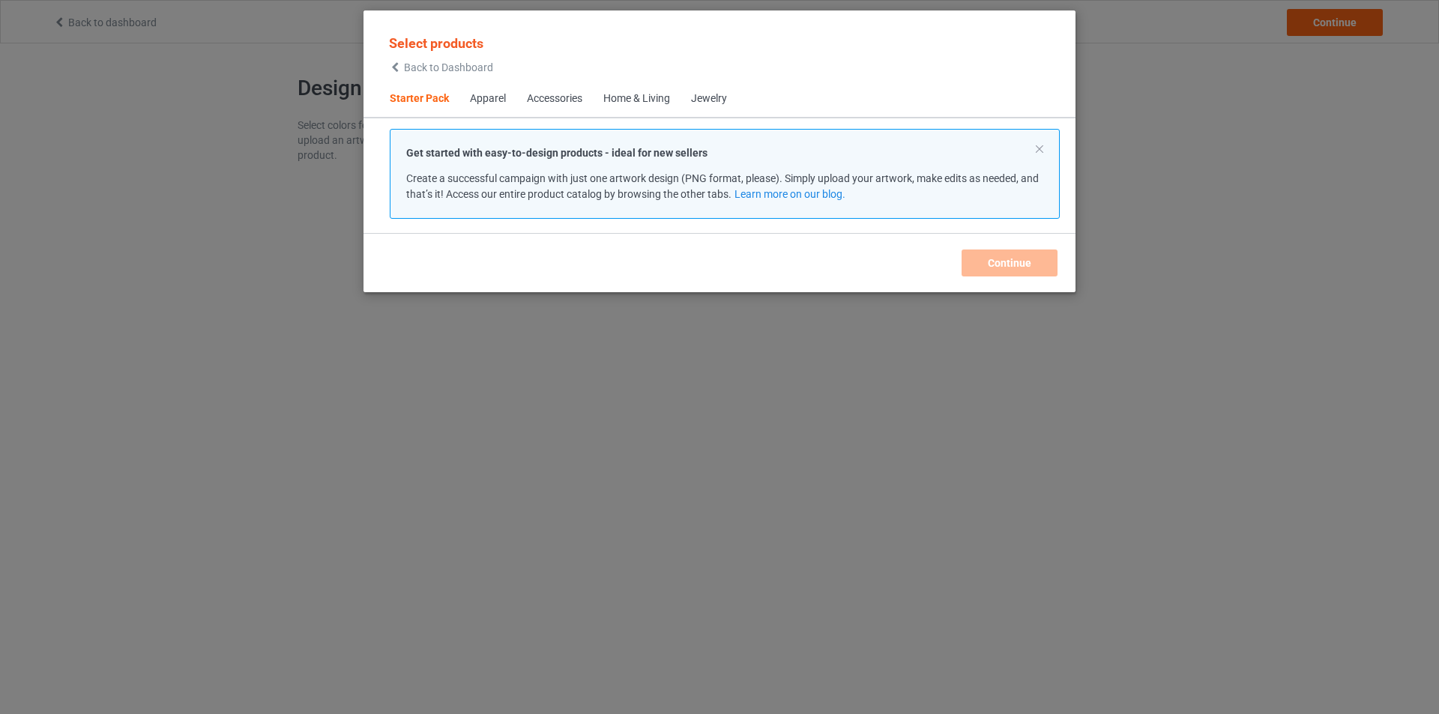 Image resolution: width=1439 pixels, height=714 pixels. Describe the element at coordinates (488, 99) in the screenshot. I see `div: Apparel` at that location.